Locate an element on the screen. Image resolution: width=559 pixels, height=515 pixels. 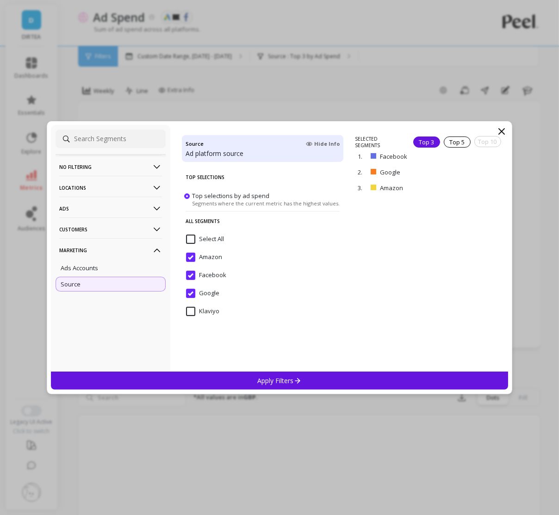
p: 3. is located at coordinates (362, 188).